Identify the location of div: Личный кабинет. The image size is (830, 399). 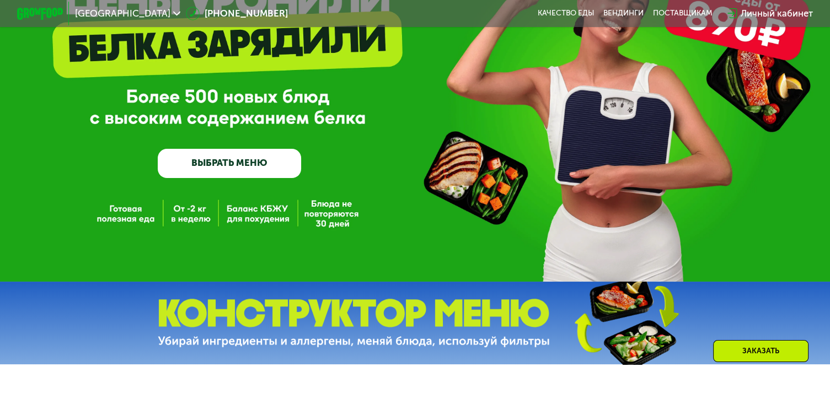
(777, 13).